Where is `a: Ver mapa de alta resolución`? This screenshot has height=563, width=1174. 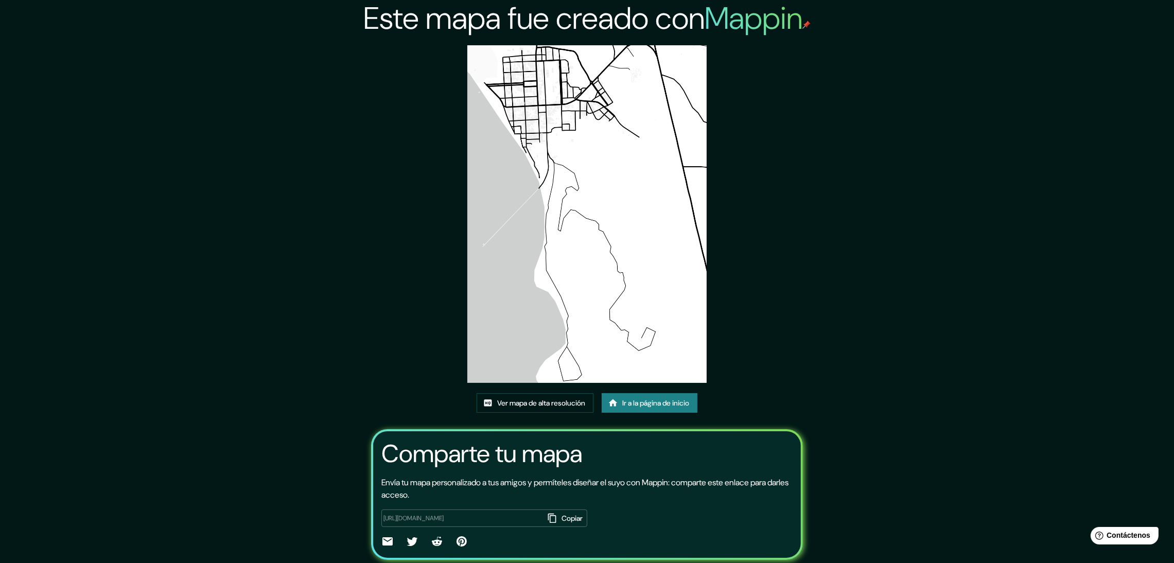 a: Ver mapa de alta resolución is located at coordinates (535, 403).